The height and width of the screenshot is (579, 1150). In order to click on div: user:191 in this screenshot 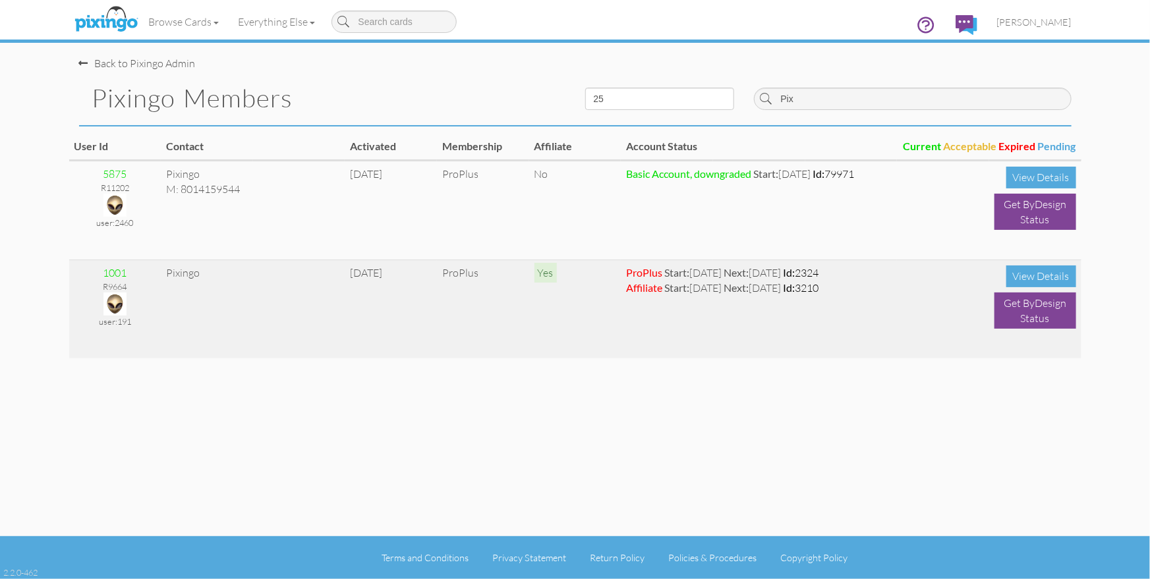, I will do `click(115, 322)`.